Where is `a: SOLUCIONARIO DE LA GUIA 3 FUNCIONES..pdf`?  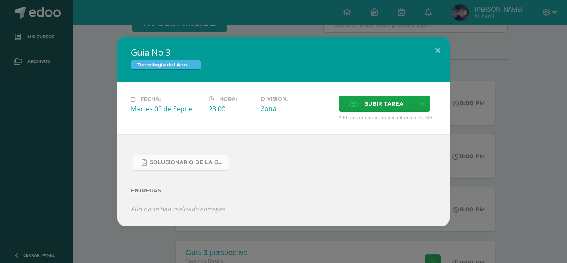 a: SOLUCIONARIO DE LA GUIA 3 FUNCIONES..pdf is located at coordinates (181, 162).